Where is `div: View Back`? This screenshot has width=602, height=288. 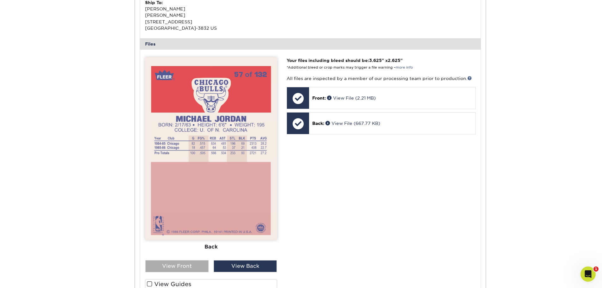
div: View Back is located at coordinates (245, 266).